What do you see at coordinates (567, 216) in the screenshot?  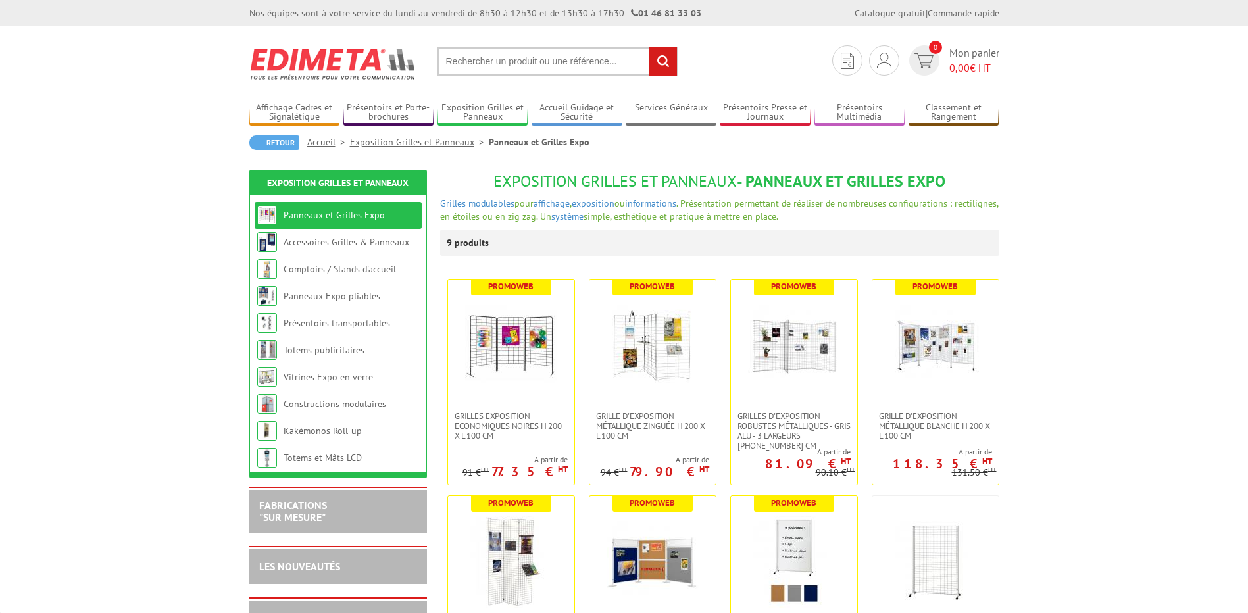 I see `a: système` at bounding box center [567, 216].